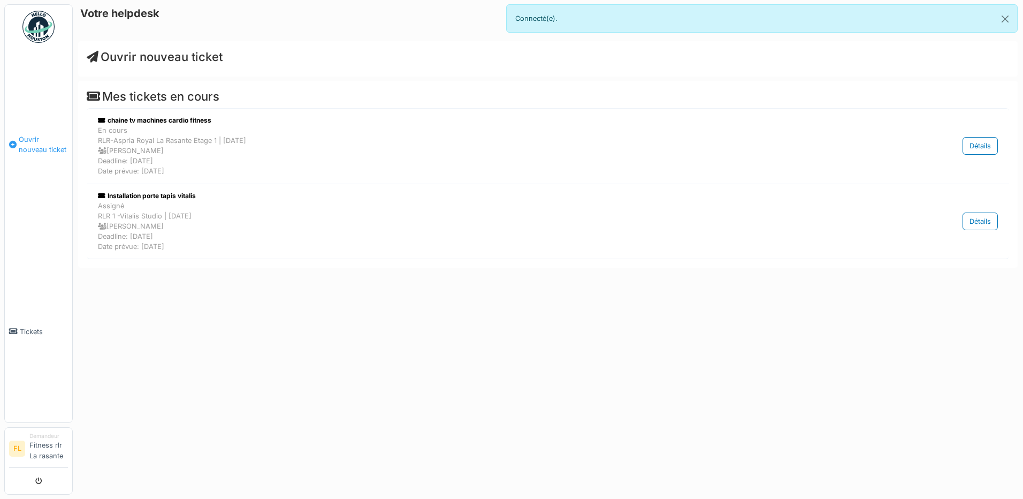  What do you see at coordinates (482, 120) in the screenshot?
I see `div: chaine tv machines cardio fitness` at bounding box center [482, 120].